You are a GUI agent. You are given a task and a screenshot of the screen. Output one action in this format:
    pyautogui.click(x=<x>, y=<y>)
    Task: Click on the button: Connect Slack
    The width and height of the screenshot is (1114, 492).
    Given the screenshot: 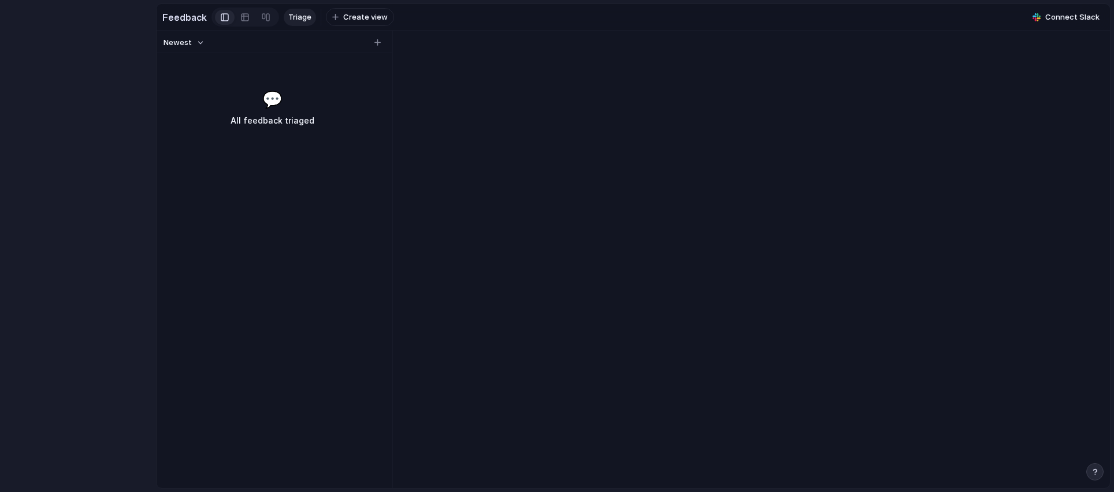 What is the action you would take?
    pyautogui.click(x=1066, y=17)
    